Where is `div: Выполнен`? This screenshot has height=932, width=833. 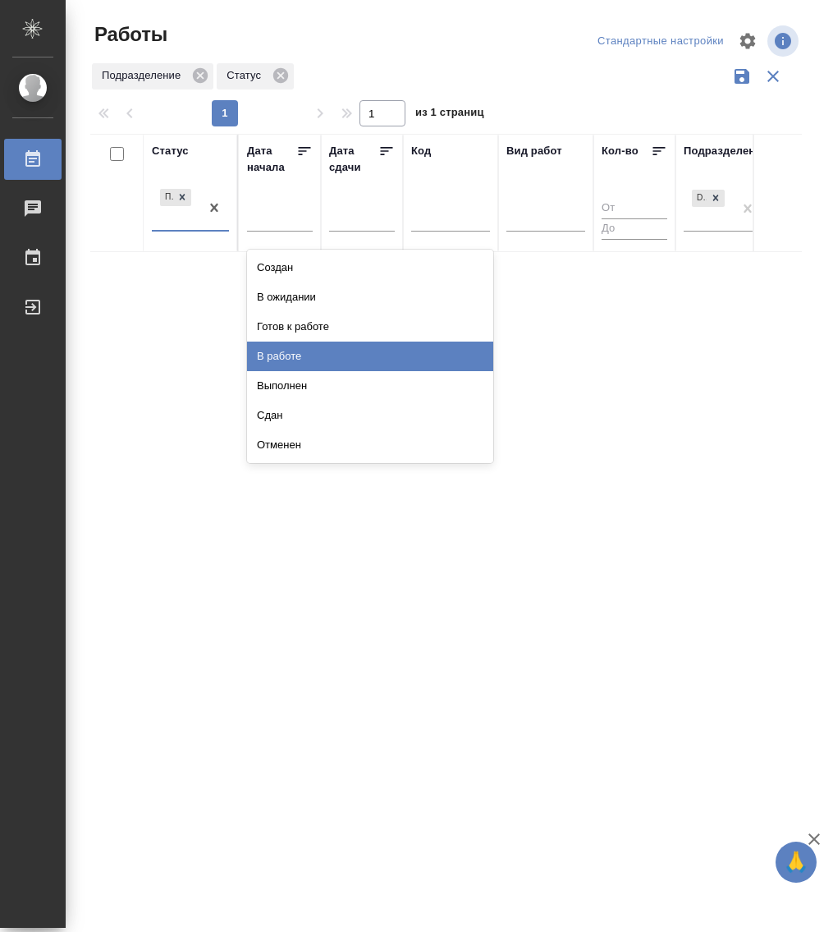
div: Выполнен is located at coordinates (370, 386).